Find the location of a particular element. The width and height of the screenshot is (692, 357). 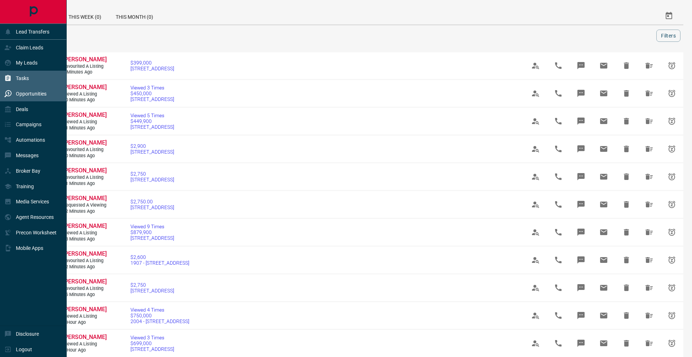

span: Hide All from Mehdi Azimi is located at coordinates (650, 343).